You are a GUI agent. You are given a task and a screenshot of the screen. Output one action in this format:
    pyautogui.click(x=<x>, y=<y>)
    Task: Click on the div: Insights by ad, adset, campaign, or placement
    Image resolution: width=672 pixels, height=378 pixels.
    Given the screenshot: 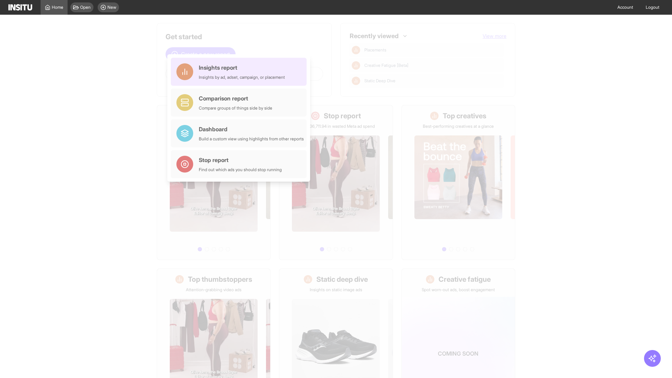 What is the action you would take?
    pyautogui.click(x=242, y=77)
    